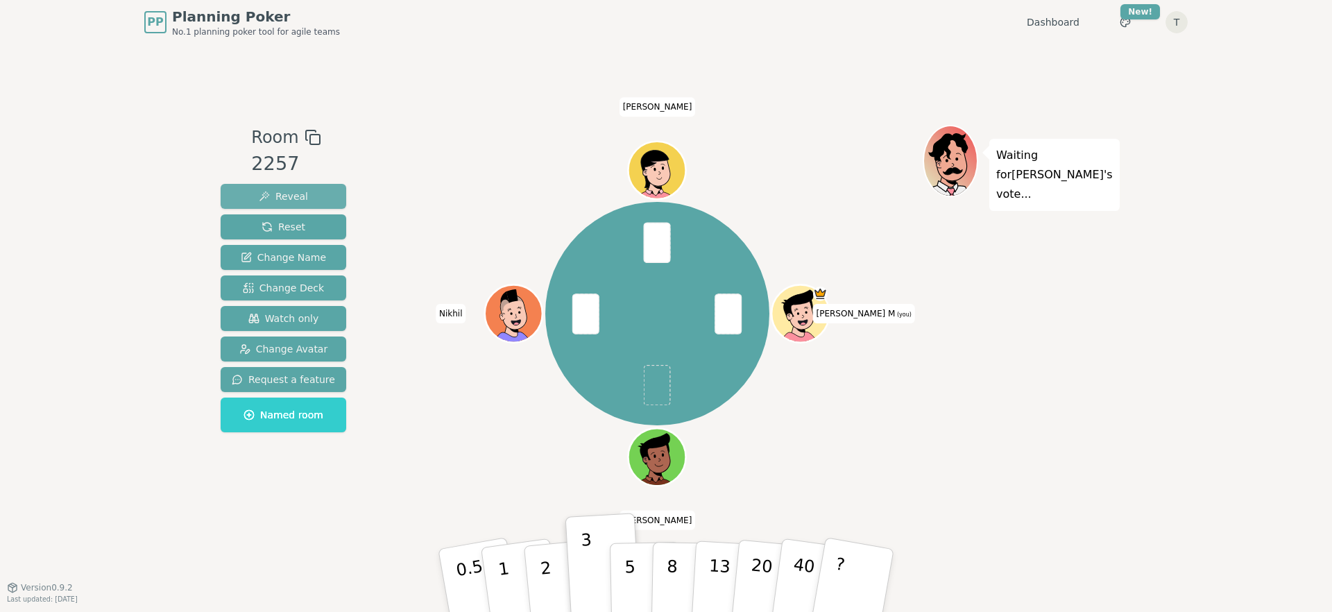  I want to click on span: Planning Poker, so click(256, 17).